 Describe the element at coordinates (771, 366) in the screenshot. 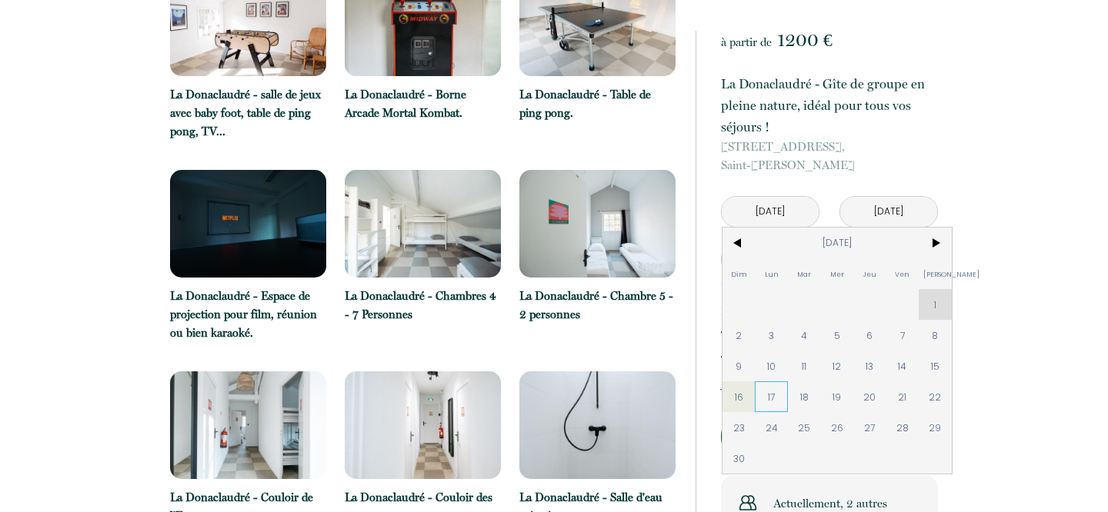

I see `span: 10` at that location.